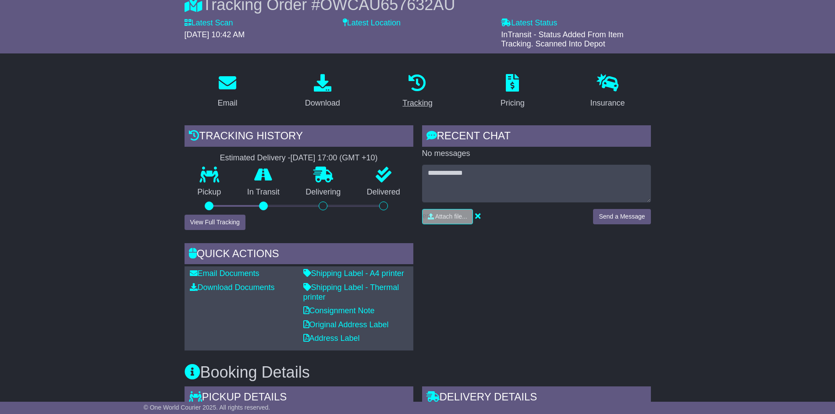 The image size is (835, 414). What do you see at coordinates (417, 103) in the screenshot?
I see `div: Tracking` at bounding box center [417, 103].